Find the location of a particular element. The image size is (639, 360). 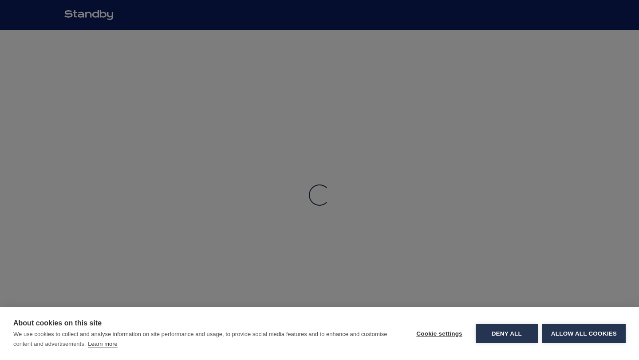

button: Allow all cookies is located at coordinates (584, 334).